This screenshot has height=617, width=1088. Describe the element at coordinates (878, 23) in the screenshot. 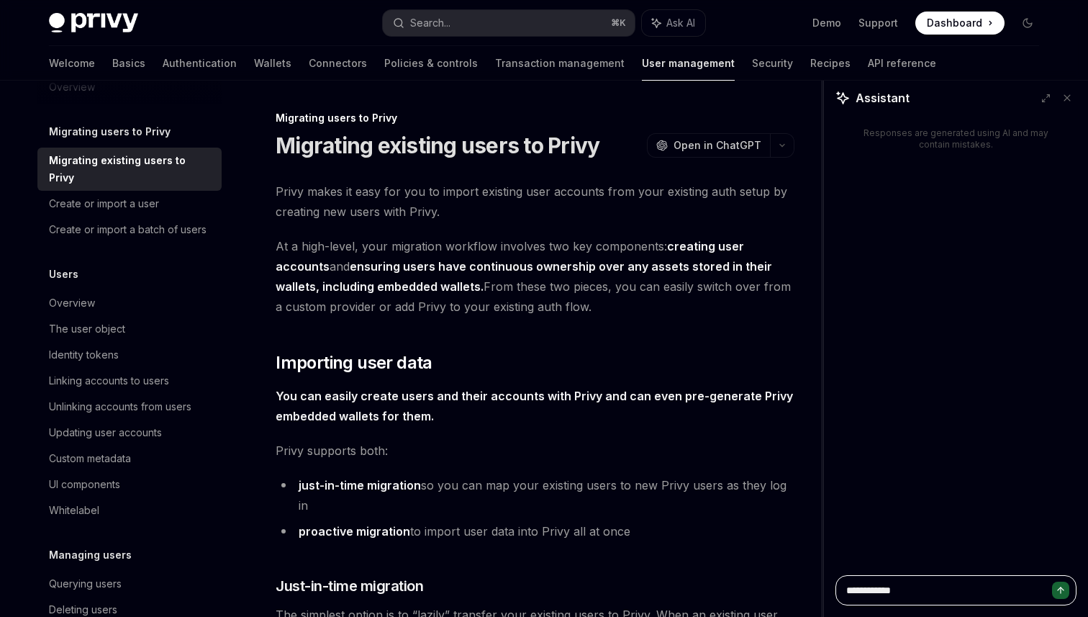

I see `a: Support` at that location.